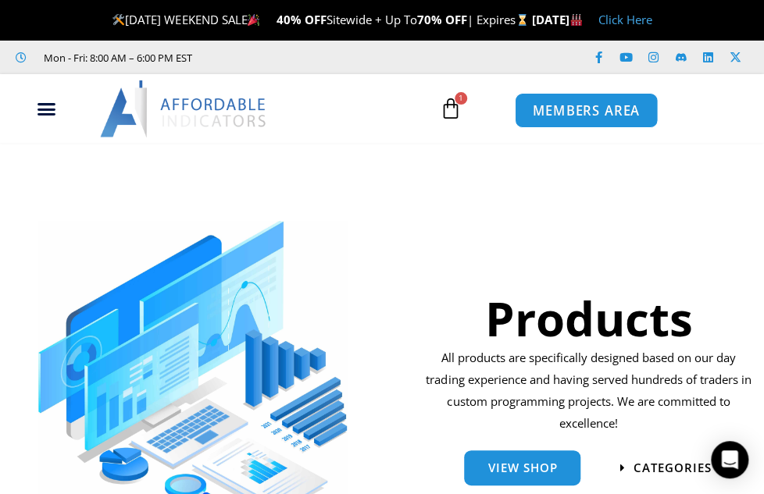  Describe the element at coordinates (588, 390) in the screenshot. I see `p: All products are specifically designed based on our day trading experience and having served hund...` at that location.